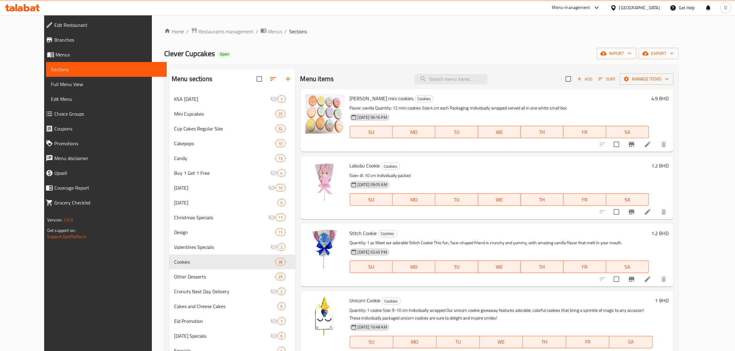 The height and width of the screenshot is (351, 735). What do you see at coordinates (502, 315) in the screenshot?
I see `p: Quantity: 1 cookie Size: 9-10 cm Individually wrapped Our unicorn cookie giveaway features adorab...` at bounding box center [502, 315].